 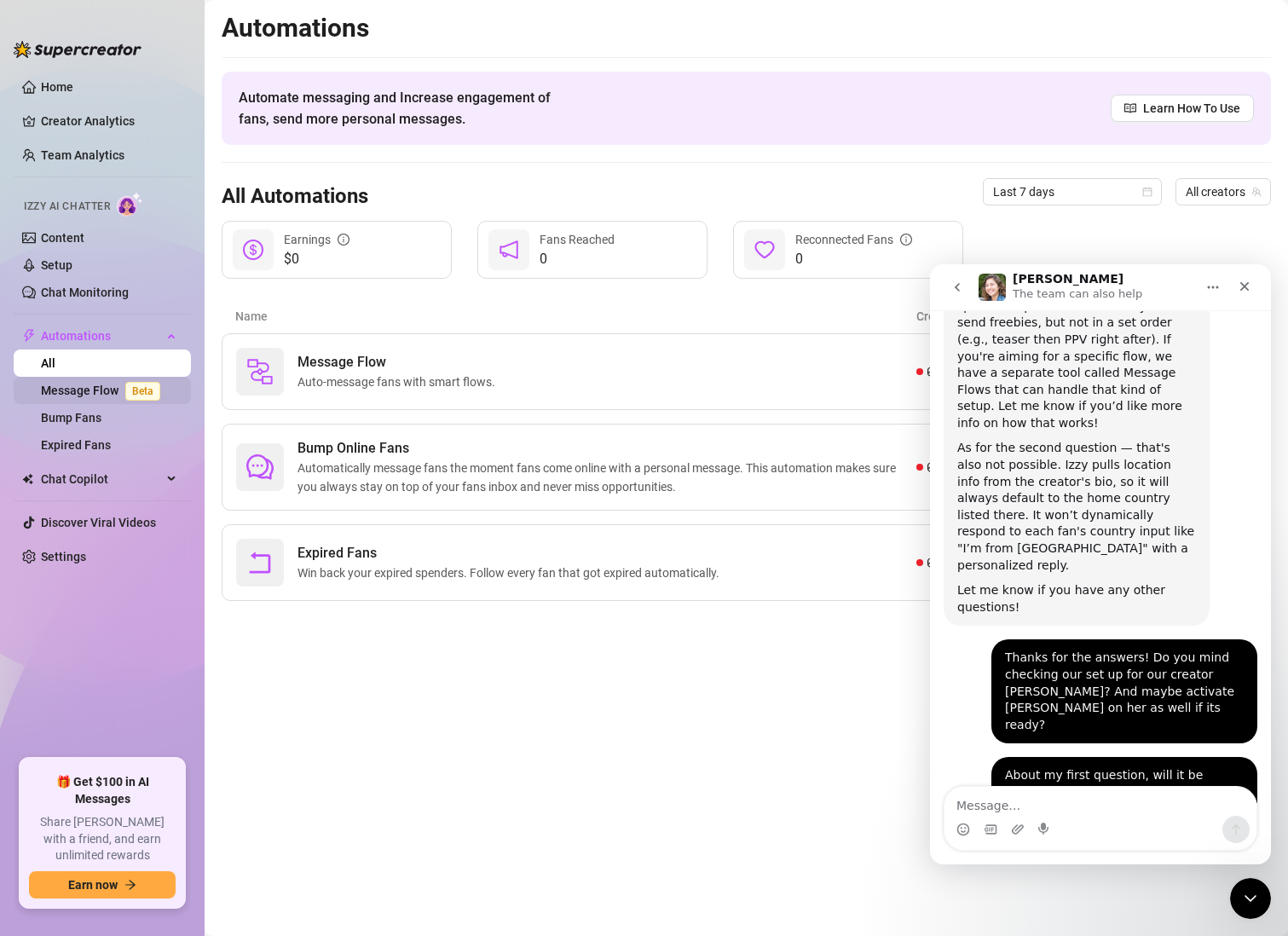 I want to click on a: Home, so click(x=57, y=87).